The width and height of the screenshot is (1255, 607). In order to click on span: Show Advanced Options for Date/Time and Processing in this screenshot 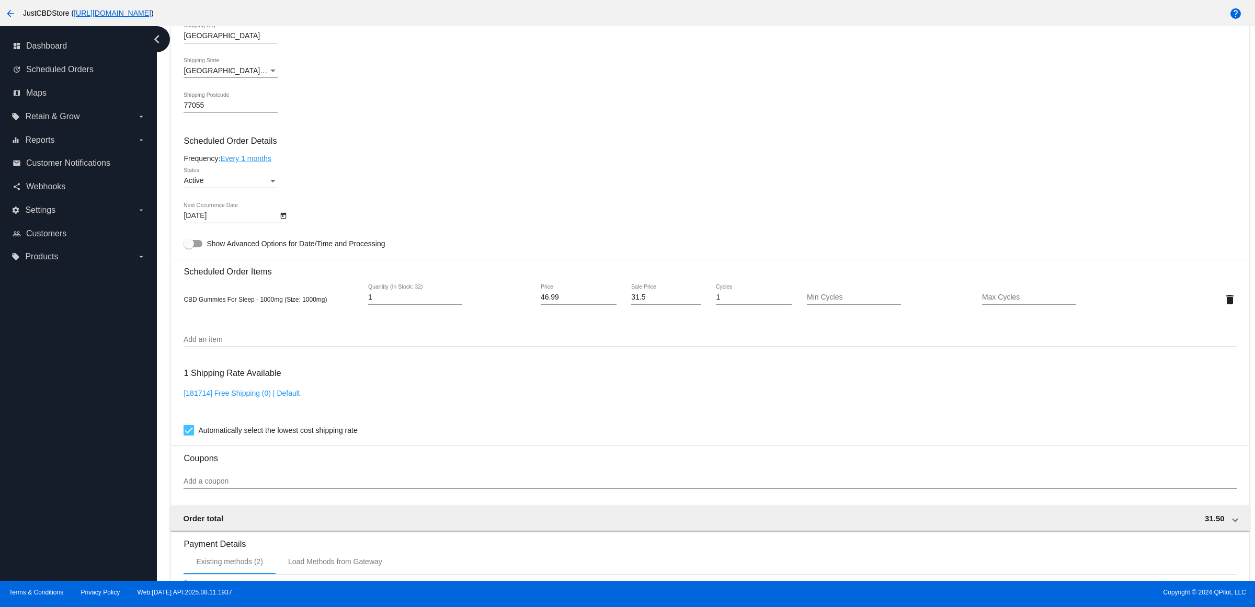, I will do `click(295, 244)`.